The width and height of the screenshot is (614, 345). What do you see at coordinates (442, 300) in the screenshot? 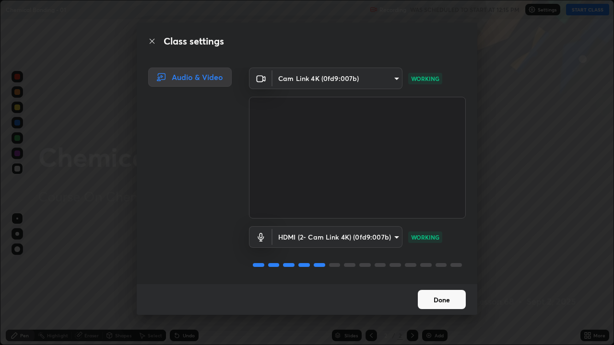
I see `button: Done` at bounding box center [442, 300].